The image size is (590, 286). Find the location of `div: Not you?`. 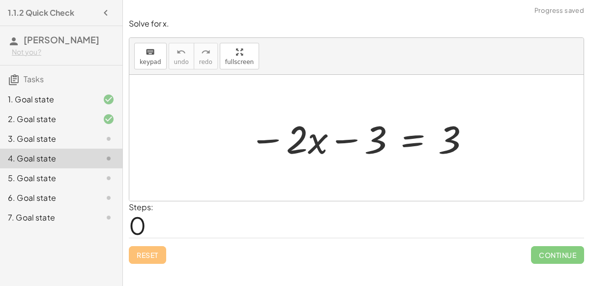

div: Not you? is located at coordinates (63, 52).